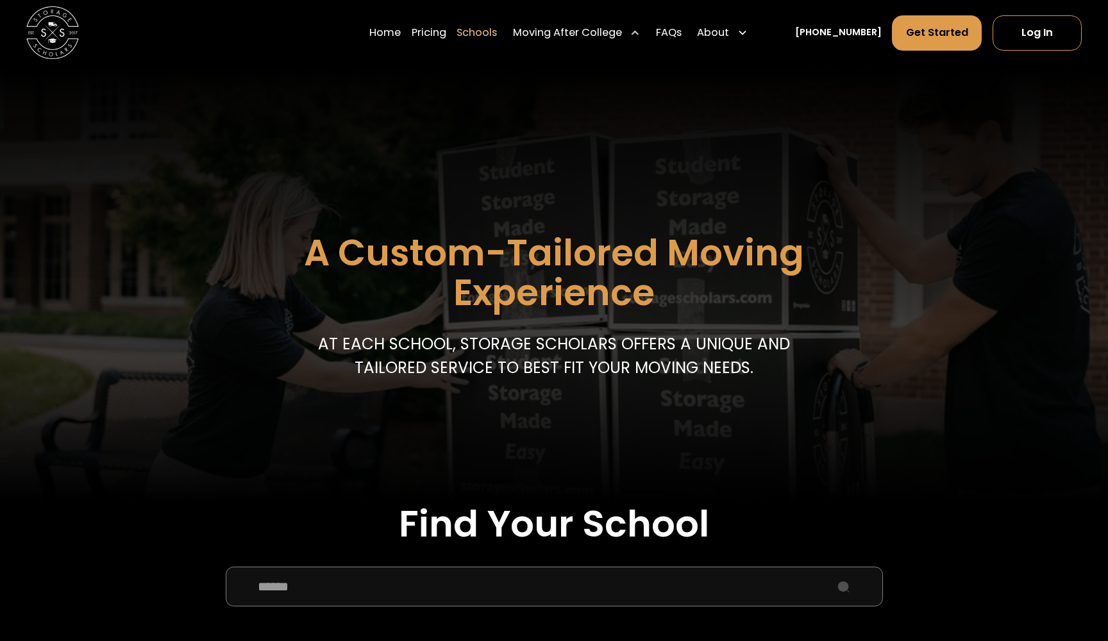 The height and width of the screenshot is (641, 1108). What do you see at coordinates (1037, 33) in the screenshot?
I see `a: Log In` at bounding box center [1037, 33].